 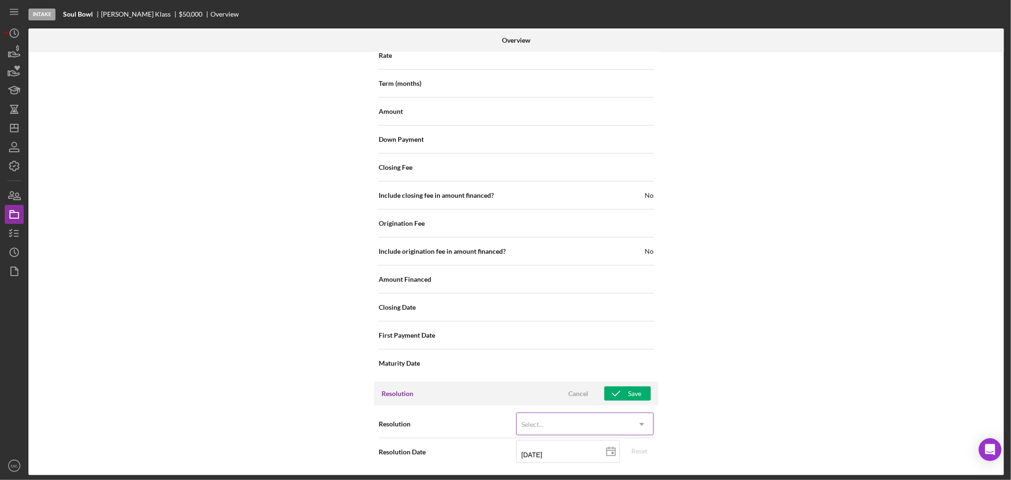 What do you see at coordinates (436, 195) in the screenshot?
I see `span: Include closing fee in amount financed?` at bounding box center [436, 195].